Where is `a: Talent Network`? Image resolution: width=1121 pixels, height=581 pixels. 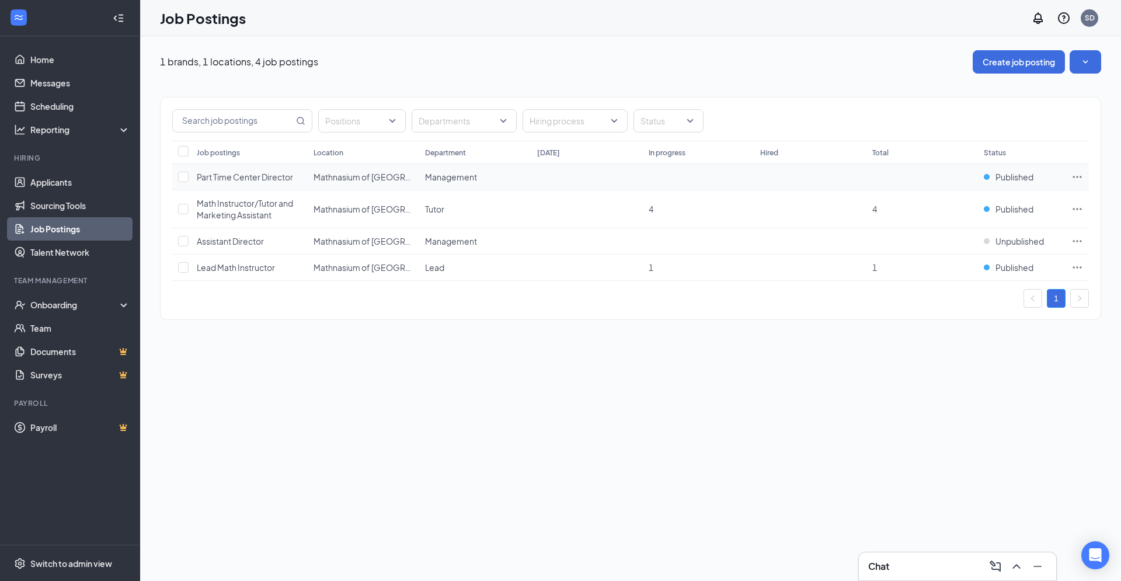
a: Talent Network is located at coordinates (80, 252).